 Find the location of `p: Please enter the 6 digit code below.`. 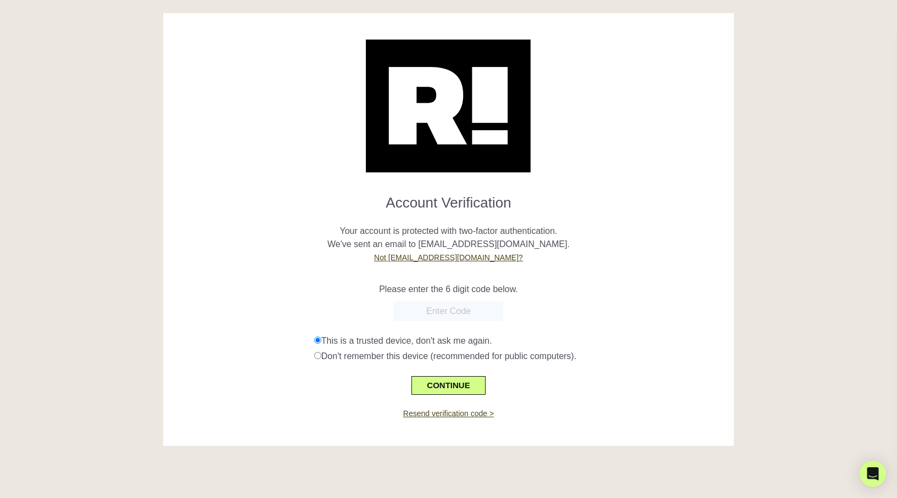

p: Please enter the 6 digit code below. is located at coordinates (448, 289).